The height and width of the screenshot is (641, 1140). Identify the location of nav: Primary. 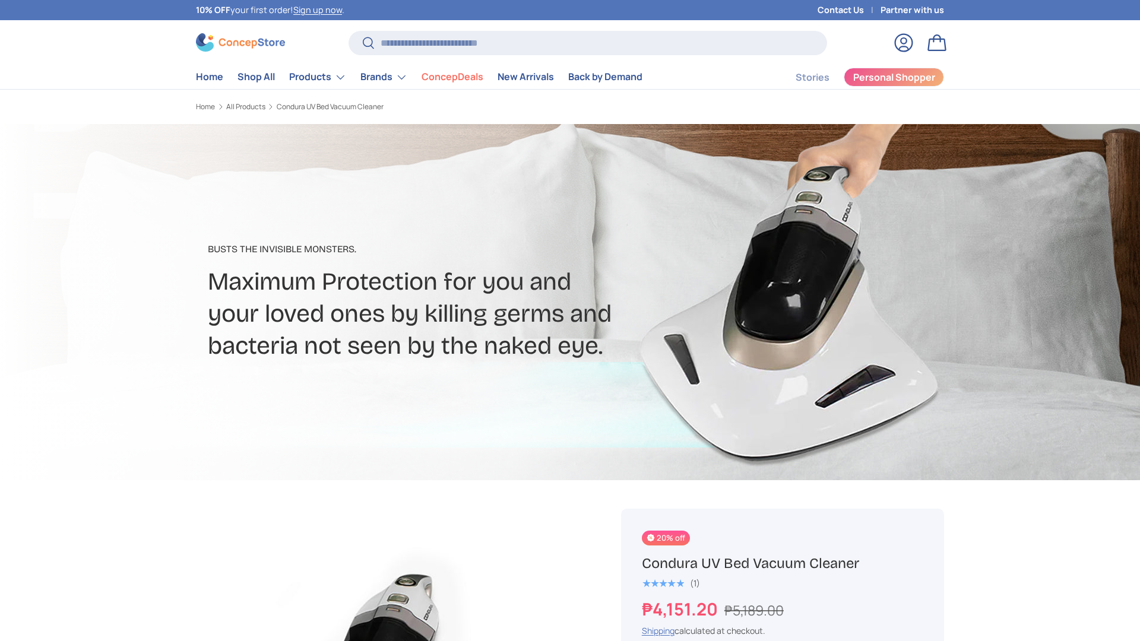
(419, 77).